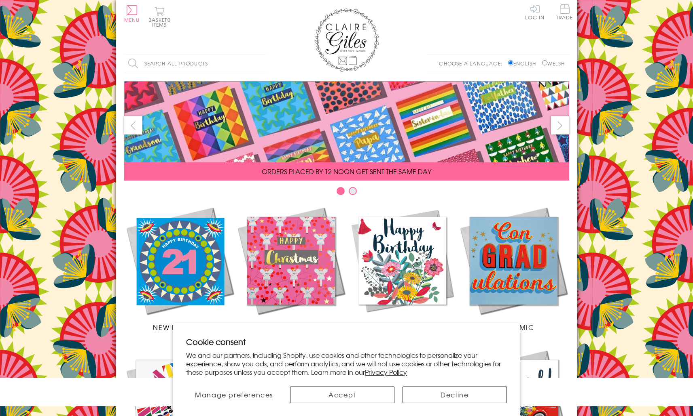 This screenshot has height=416, width=693. I want to click on p: Choose a language:, so click(472, 63).